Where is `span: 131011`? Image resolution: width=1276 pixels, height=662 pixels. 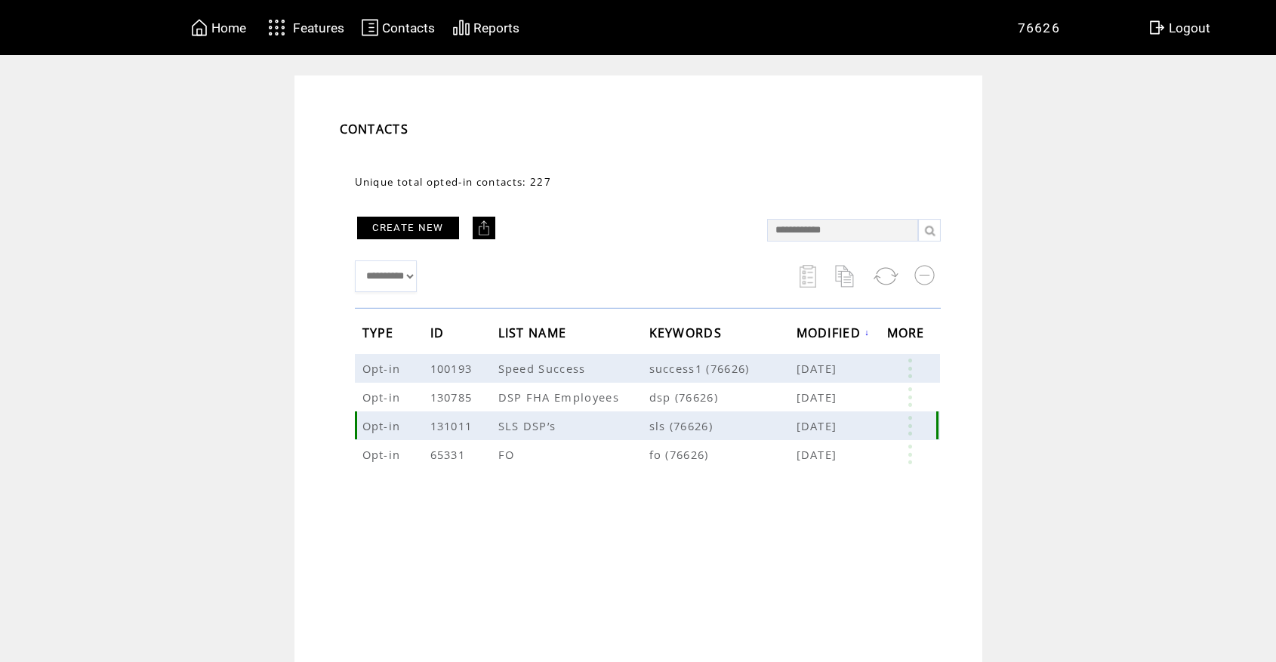
span: 131011 is located at coordinates (453, 426).